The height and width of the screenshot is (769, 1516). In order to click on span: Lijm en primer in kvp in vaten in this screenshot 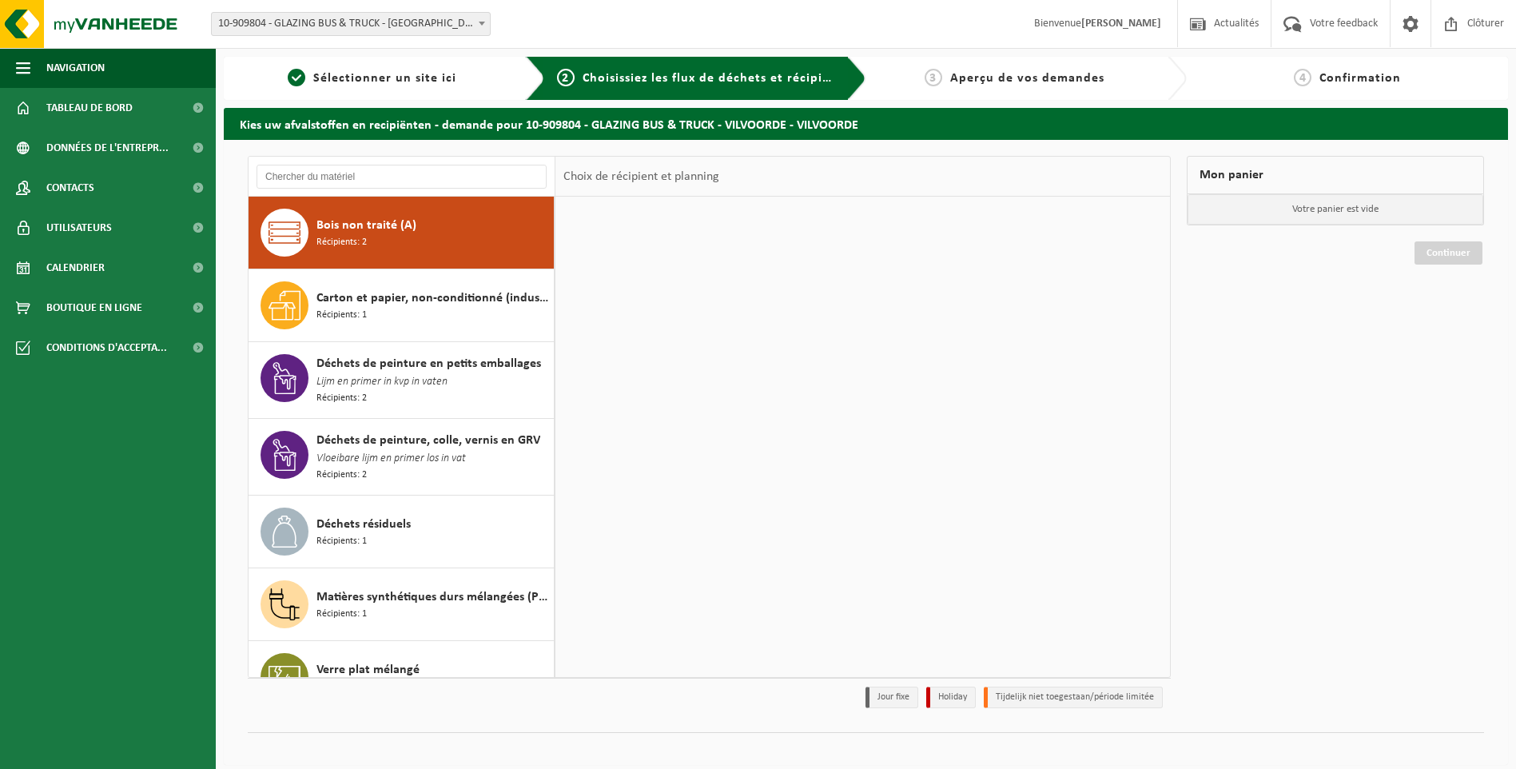, I will do `click(382, 382)`.